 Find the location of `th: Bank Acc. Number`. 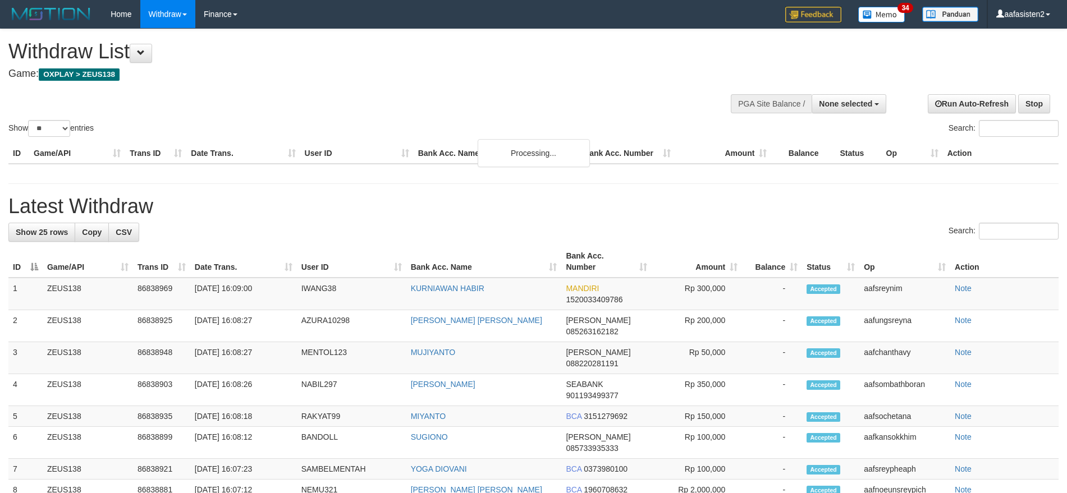

th: Bank Acc. Number is located at coordinates (627, 153).